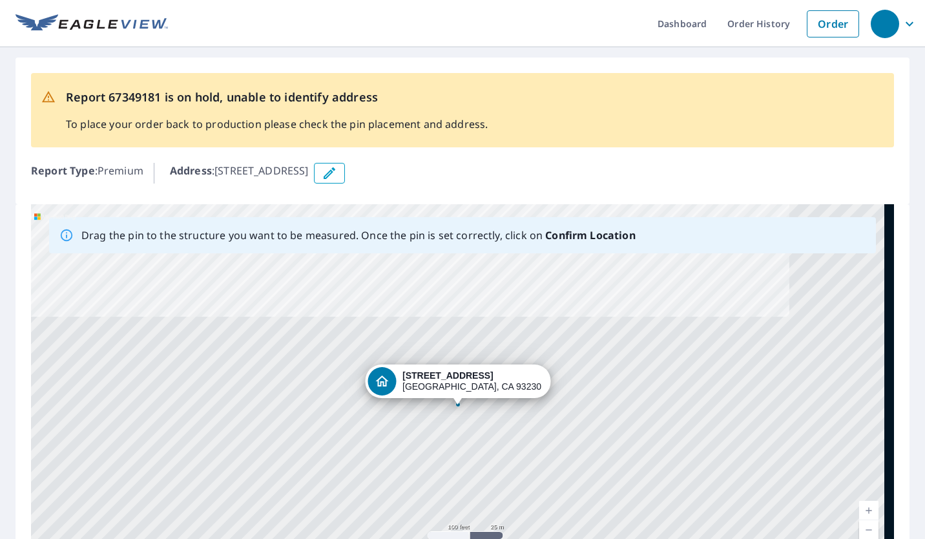 This screenshot has width=925, height=539. Describe the element at coordinates (358, 235) in the screenshot. I see `p: Drag the pin to the structure you want to be measured. Once the pin is set correctly, click on` at that location.